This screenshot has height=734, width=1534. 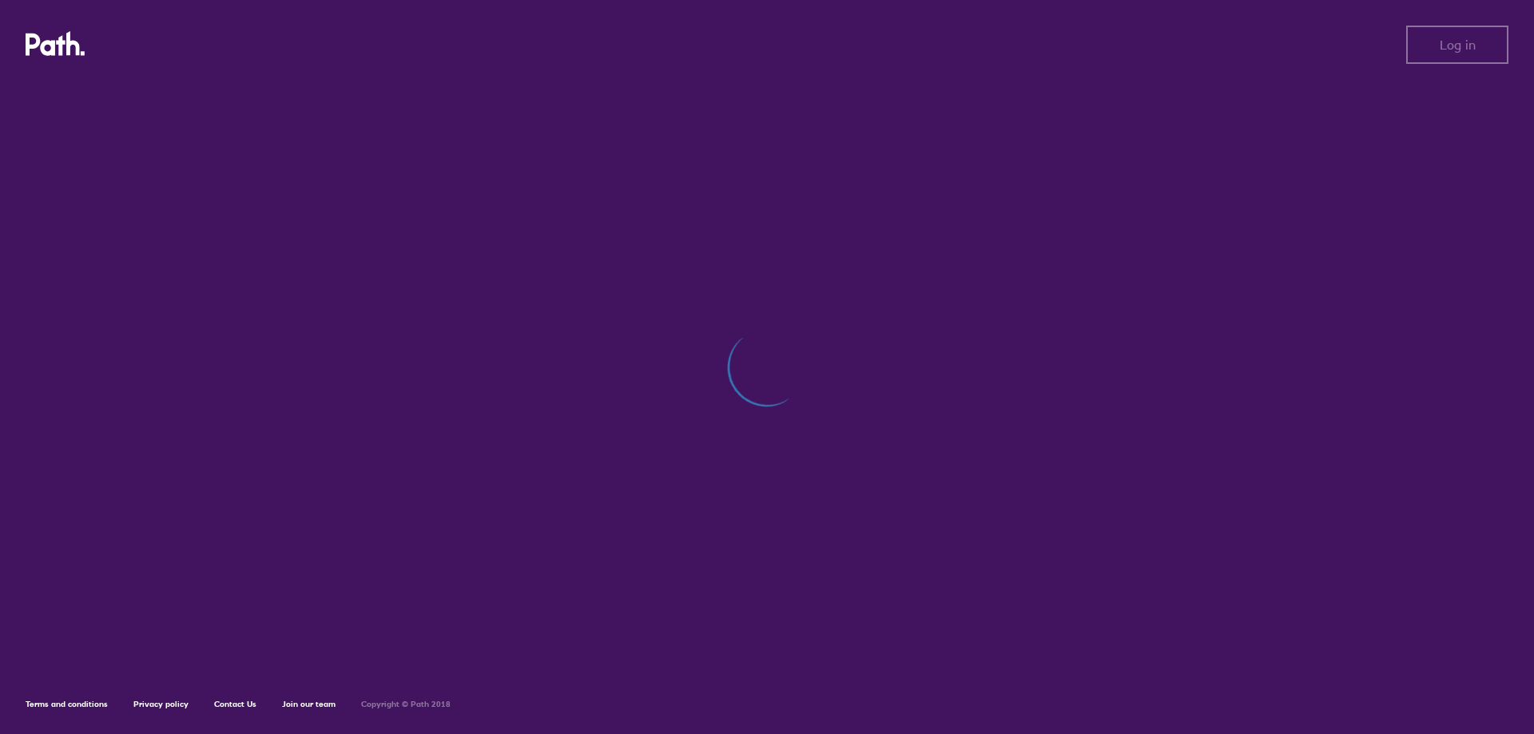 What do you see at coordinates (1457, 45) in the screenshot?
I see `button: Log in` at bounding box center [1457, 45].